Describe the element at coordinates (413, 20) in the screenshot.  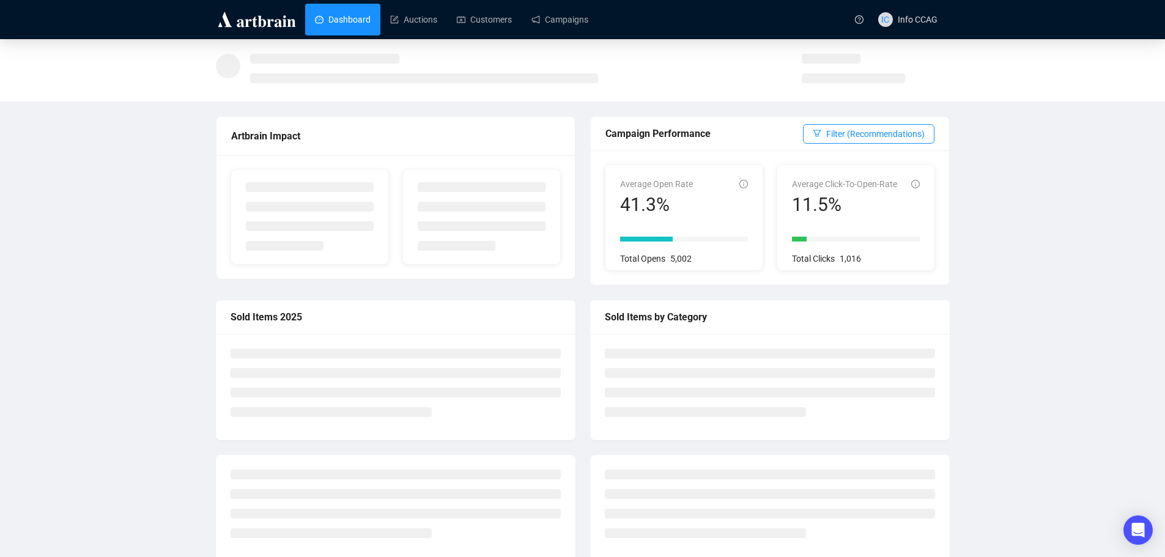
I see `a: Auctions` at that location.